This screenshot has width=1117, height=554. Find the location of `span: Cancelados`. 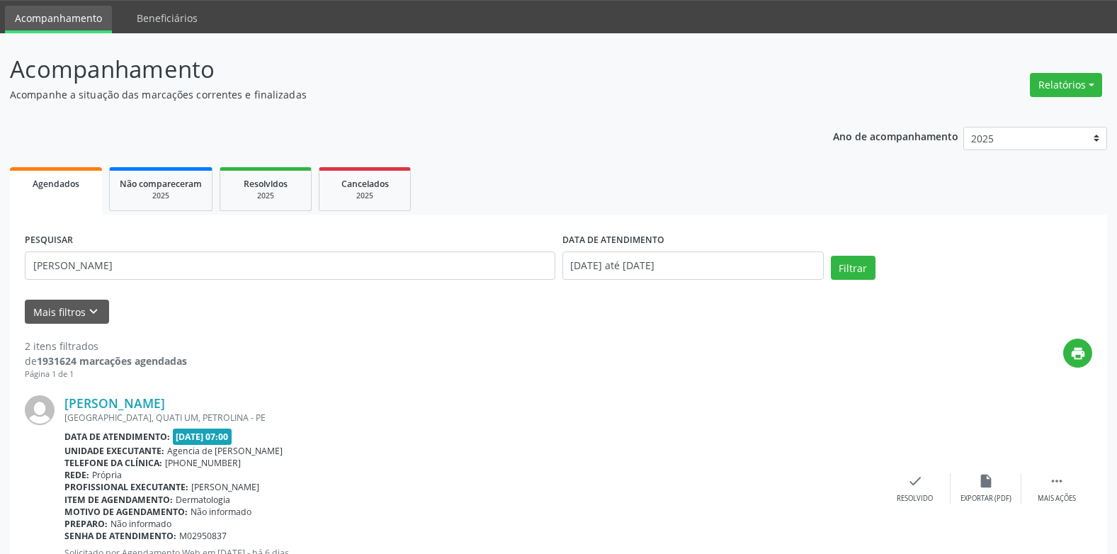

span: Cancelados is located at coordinates (365, 183).